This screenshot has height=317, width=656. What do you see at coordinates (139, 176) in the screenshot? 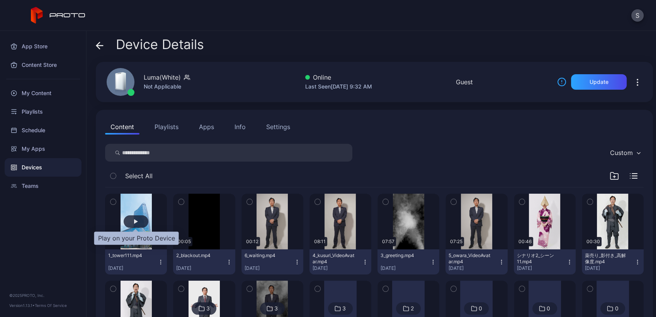
I see `span: Select All` at bounding box center [139, 176].